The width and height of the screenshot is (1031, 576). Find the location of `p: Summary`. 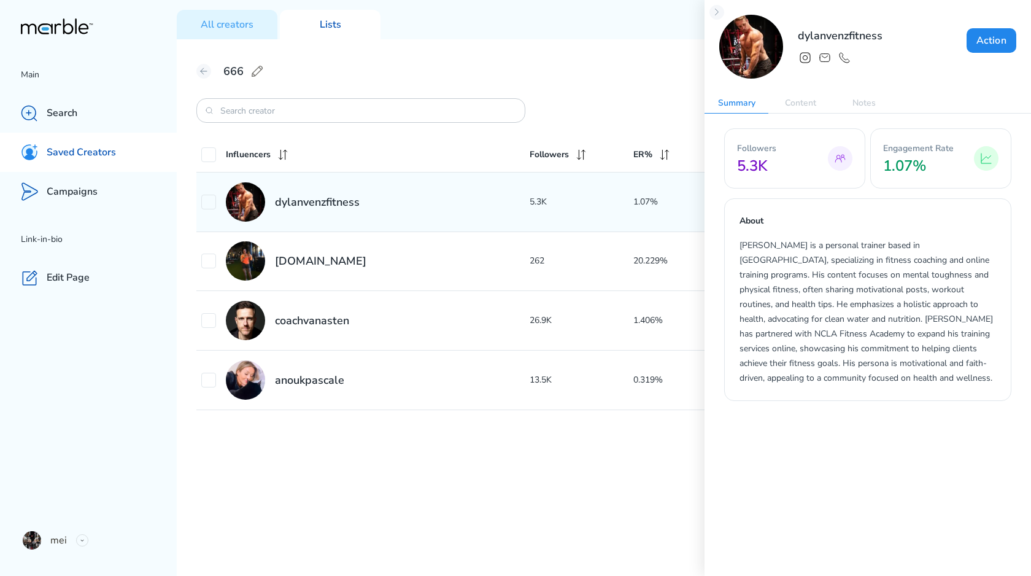

p: Summary is located at coordinates (736, 103).